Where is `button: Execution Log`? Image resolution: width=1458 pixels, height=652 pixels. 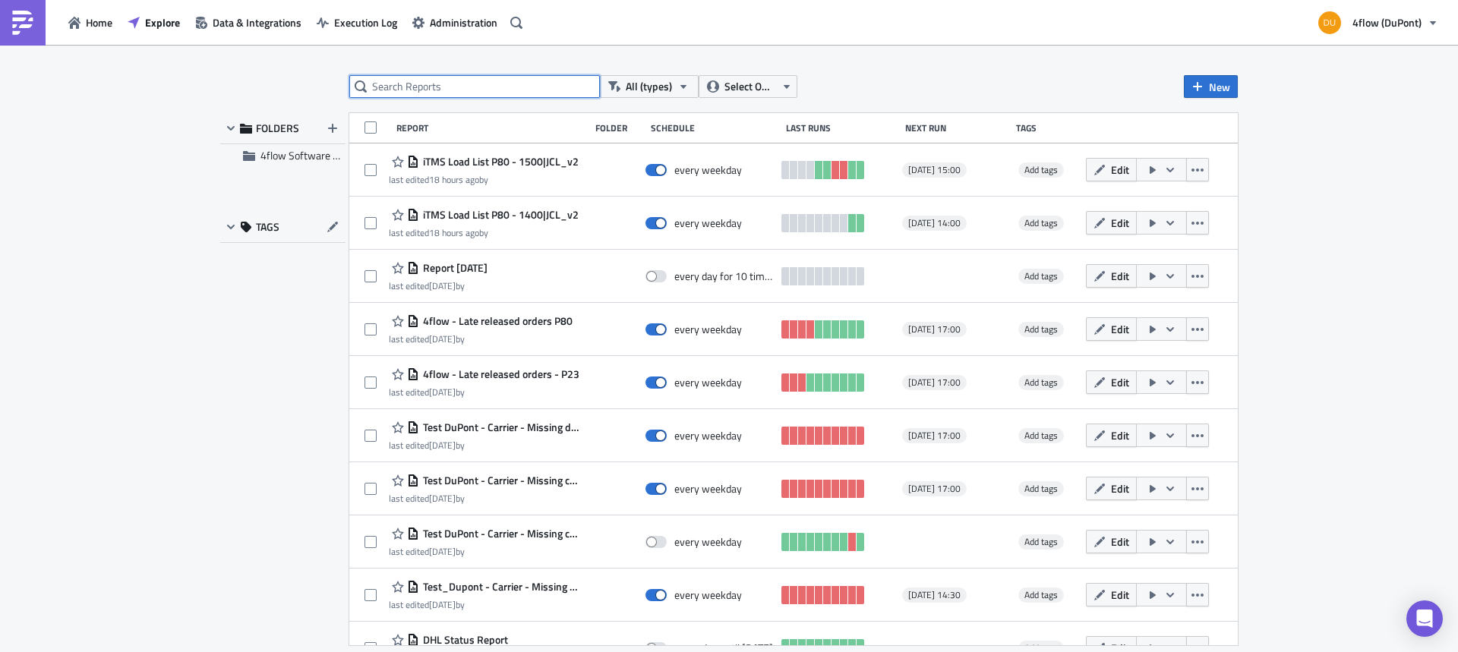
button: Execution Log is located at coordinates (357, 22).